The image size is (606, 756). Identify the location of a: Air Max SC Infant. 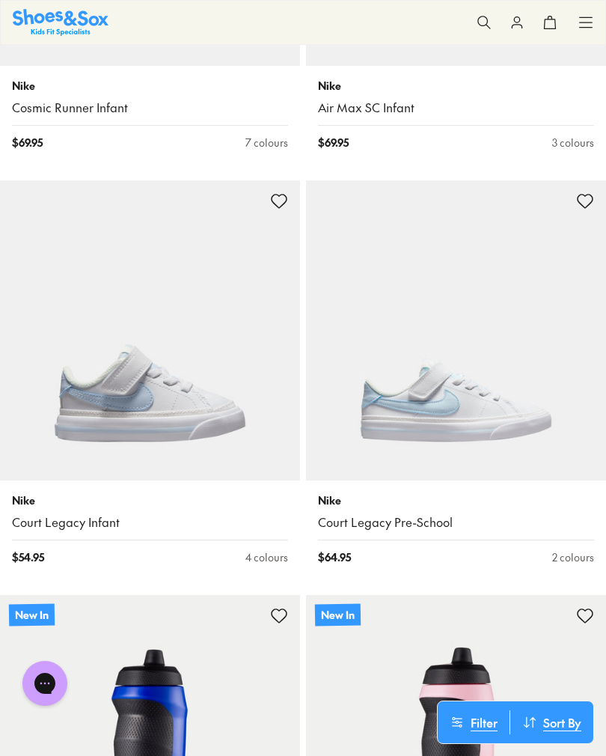
(456, 108).